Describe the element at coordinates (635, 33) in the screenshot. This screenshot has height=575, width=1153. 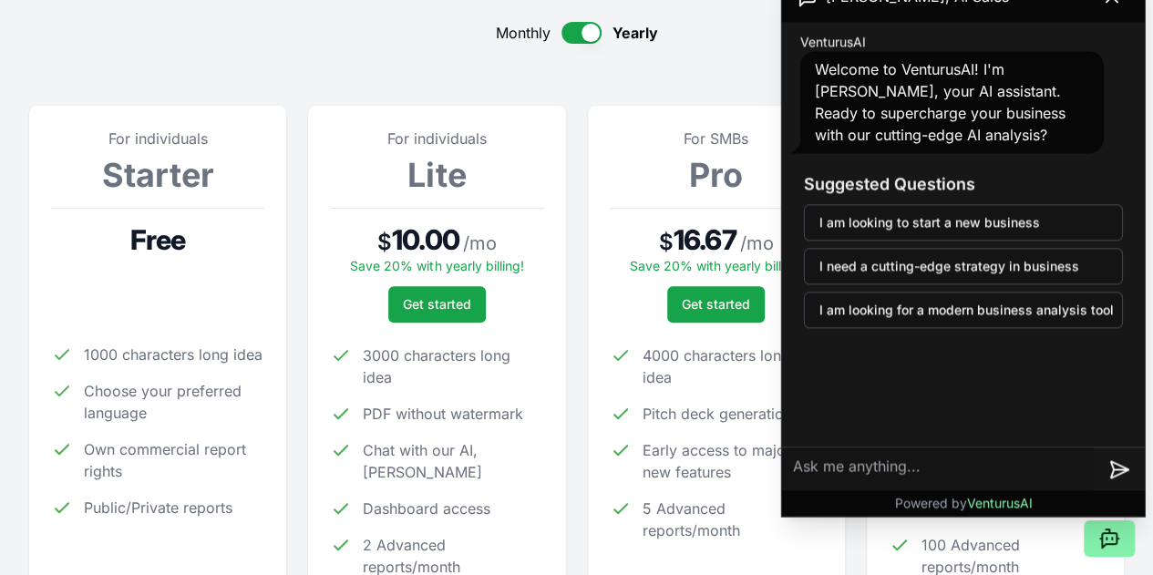
I see `span: Yearly` at that location.